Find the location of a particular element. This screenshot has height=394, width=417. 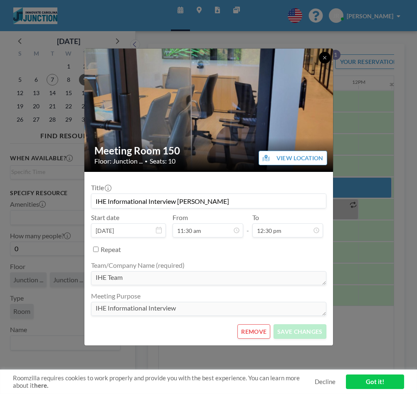

label: Meeting Purpose is located at coordinates (116, 296).